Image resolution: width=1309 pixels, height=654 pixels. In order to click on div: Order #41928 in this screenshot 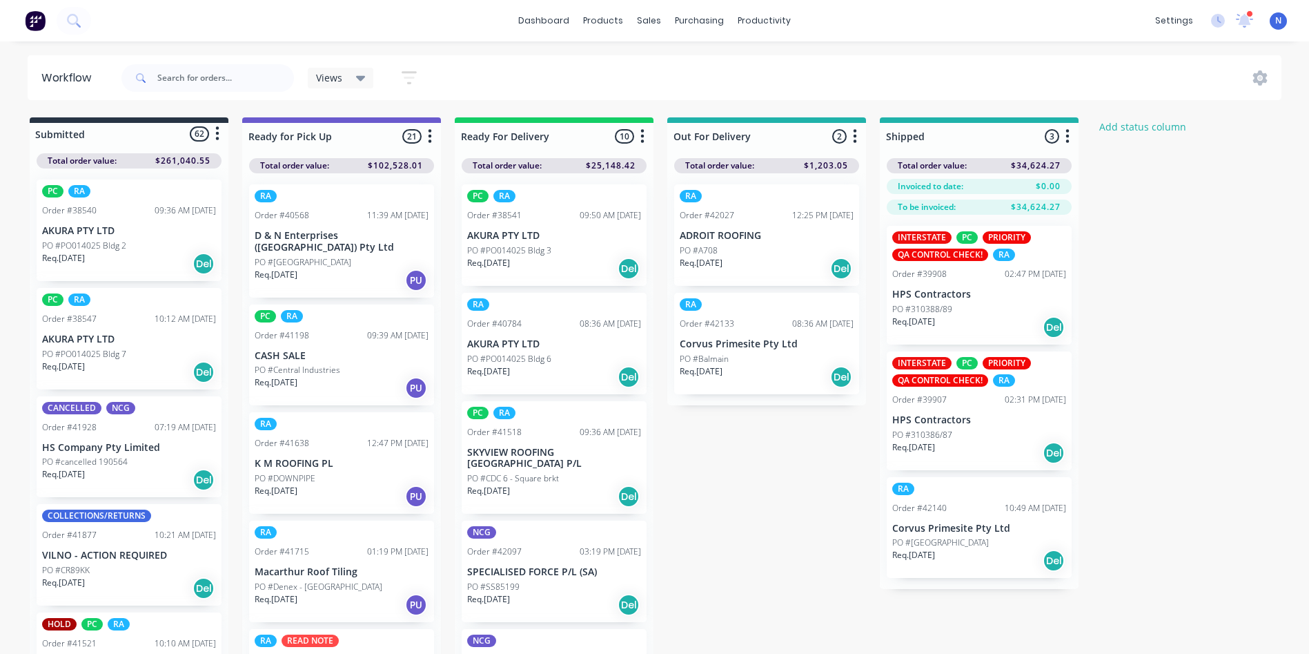, I will do `click(69, 427)`.